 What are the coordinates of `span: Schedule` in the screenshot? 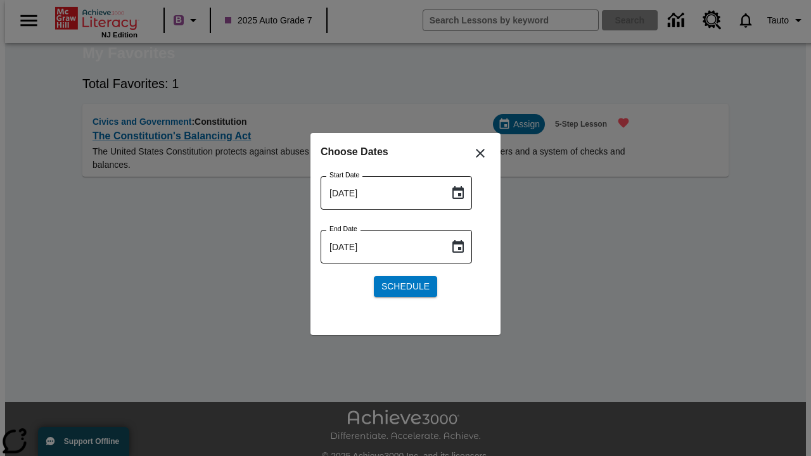 It's located at (406, 286).